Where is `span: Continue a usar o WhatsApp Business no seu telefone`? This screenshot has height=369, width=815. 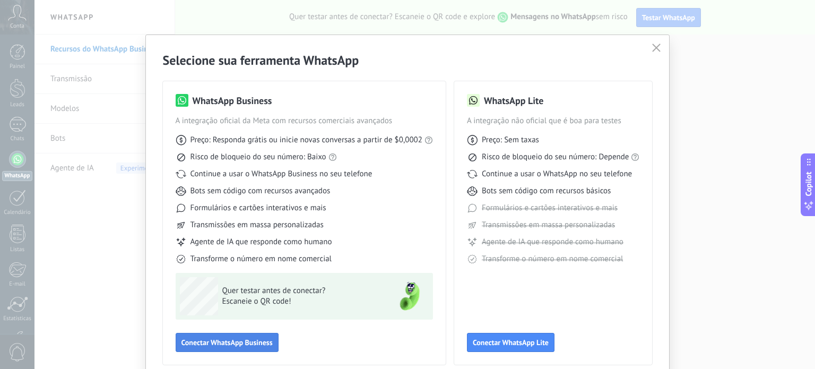
span: Continue a usar o WhatsApp Business no seu telefone is located at coordinates (281, 174).